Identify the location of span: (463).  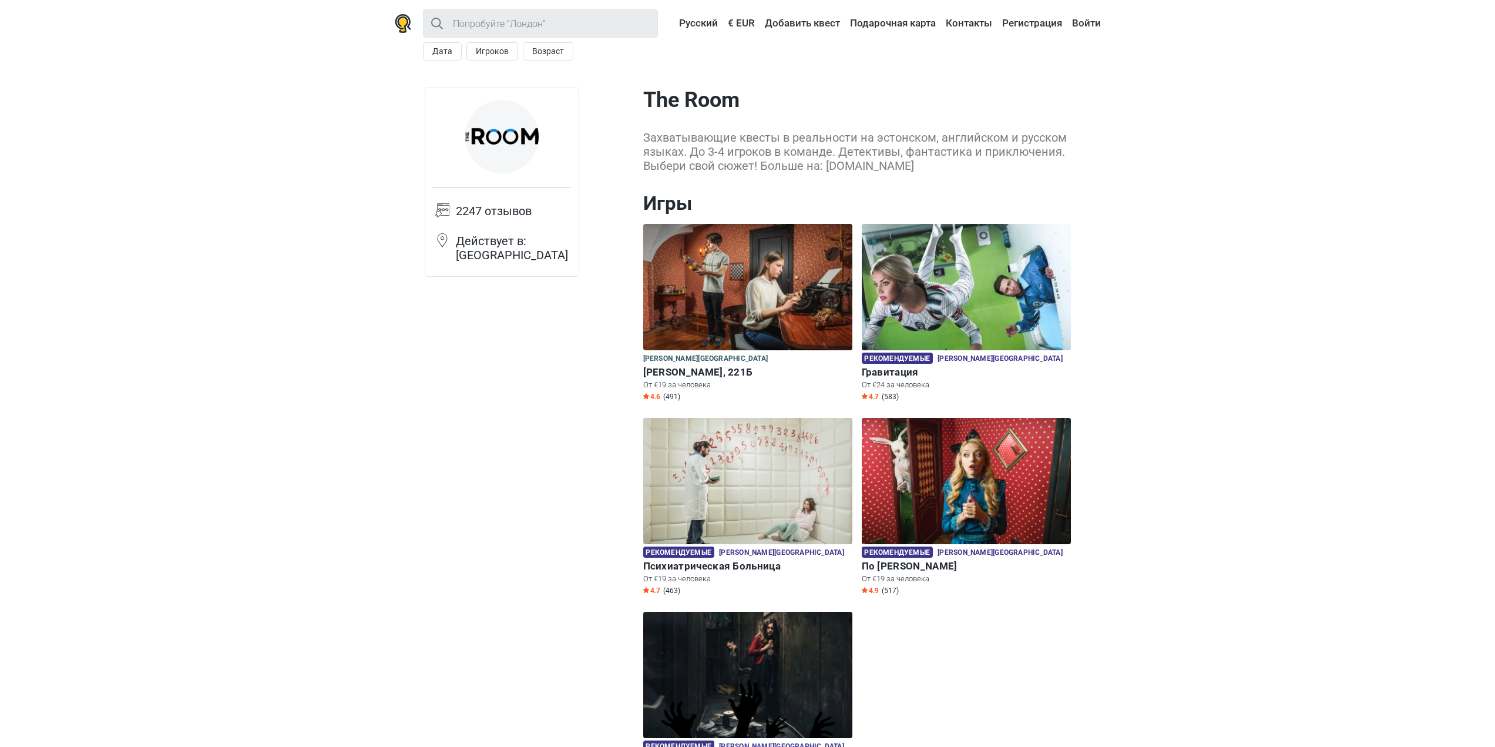
(672, 591).